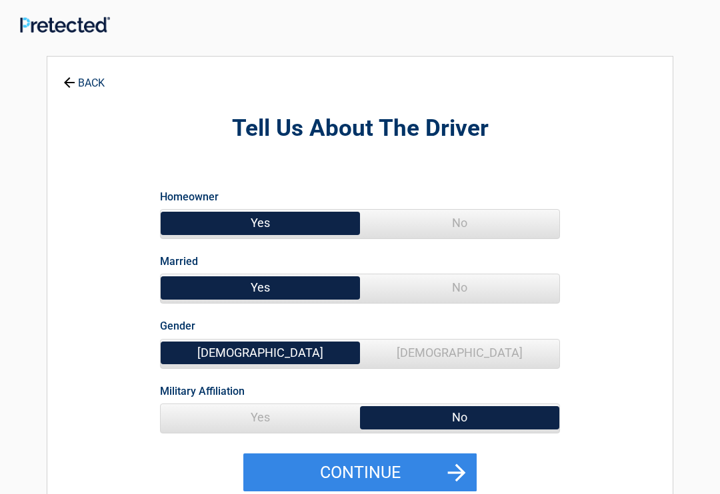 Image resolution: width=720 pixels, height=494 pixels. What do you see at coordinates (177, 326) in the screenshot?
I see `label: Gender` at bounding box center [177, 326].